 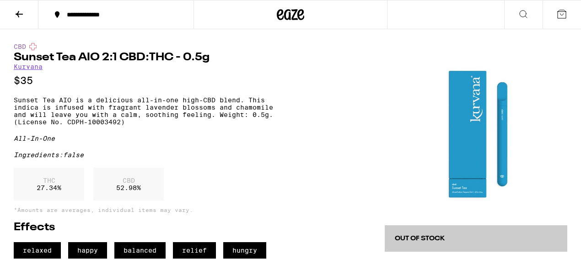 What do you see at coordinates (49, 184) in the screenshot?
I see `div: 27.34 %` at bounding box center [49, 184].